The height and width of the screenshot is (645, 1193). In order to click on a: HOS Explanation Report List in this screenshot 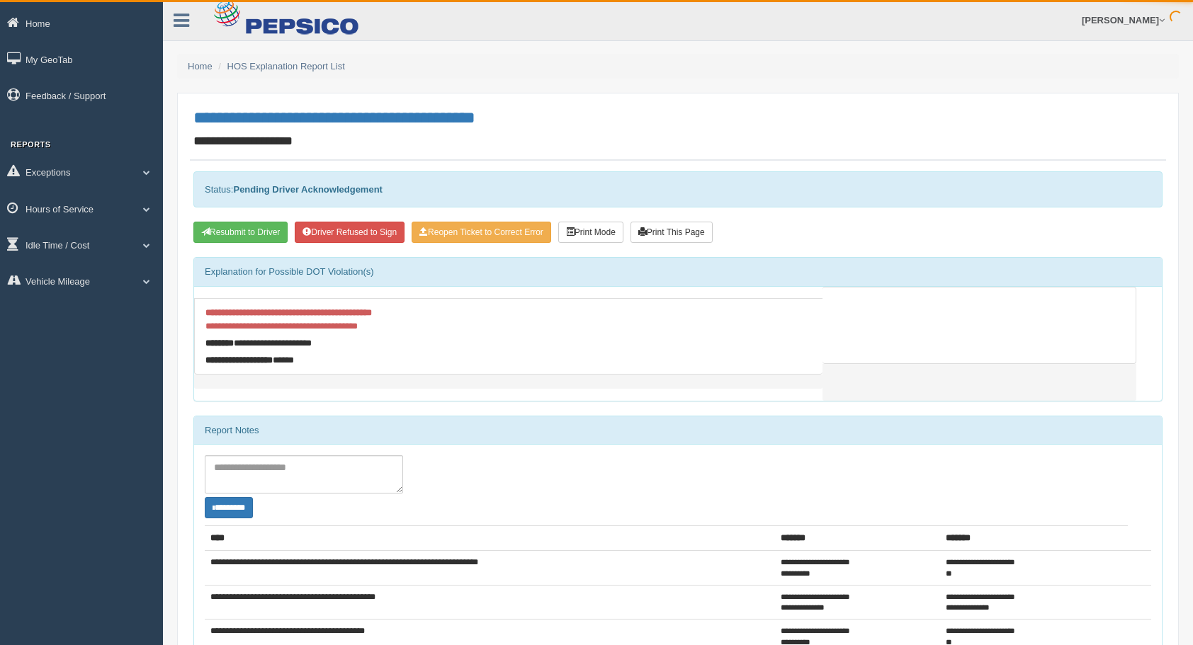, I will do `click(286, 66)`.